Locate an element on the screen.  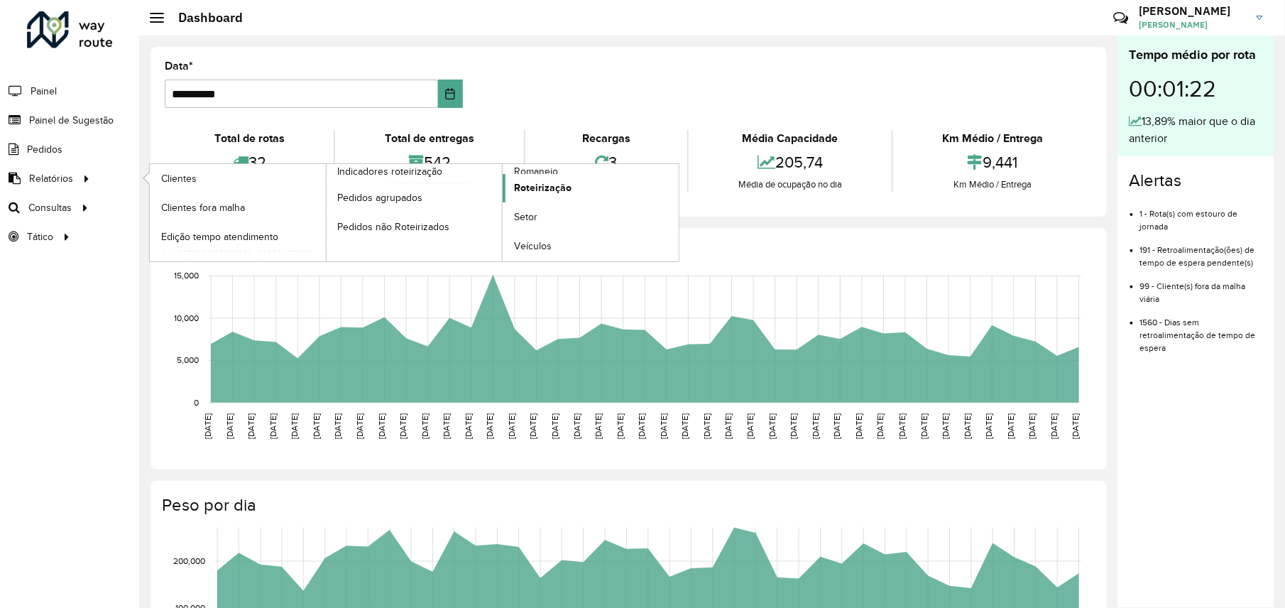
a: Contato Rápido is located at coordinates (1120, 18).